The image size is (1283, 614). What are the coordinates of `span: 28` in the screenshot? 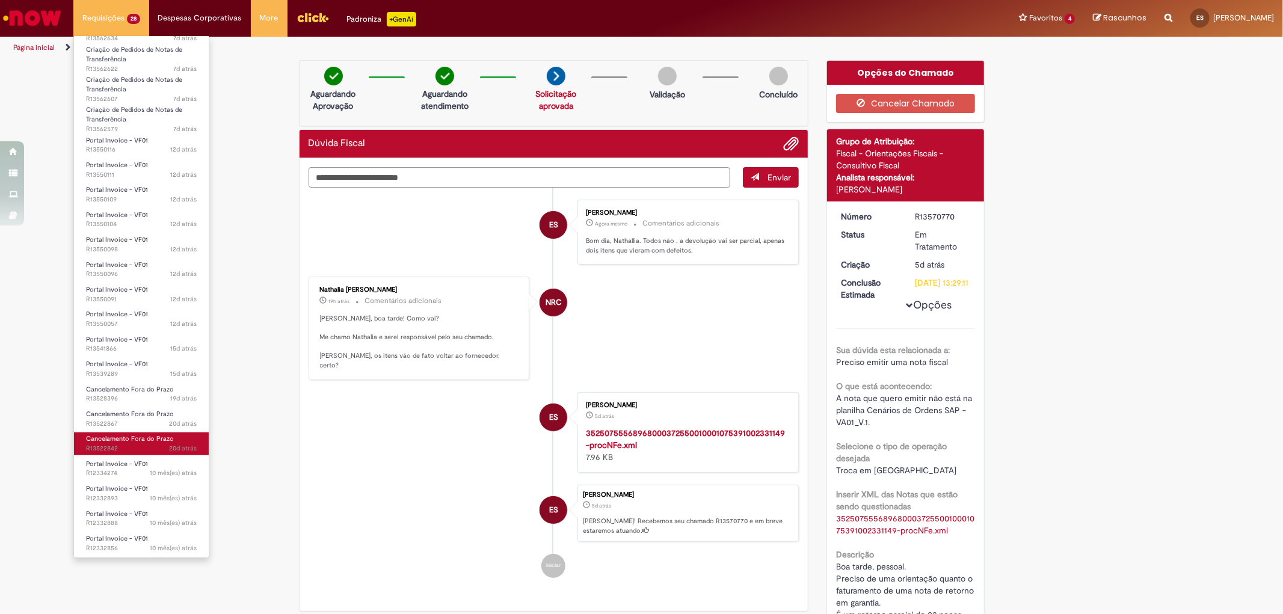 It's located at (134, 19).